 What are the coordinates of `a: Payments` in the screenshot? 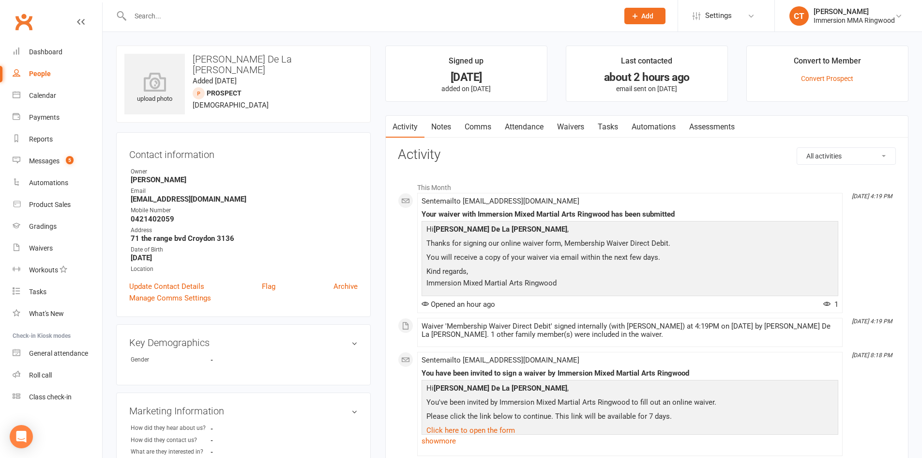 It's located at (57, 117).